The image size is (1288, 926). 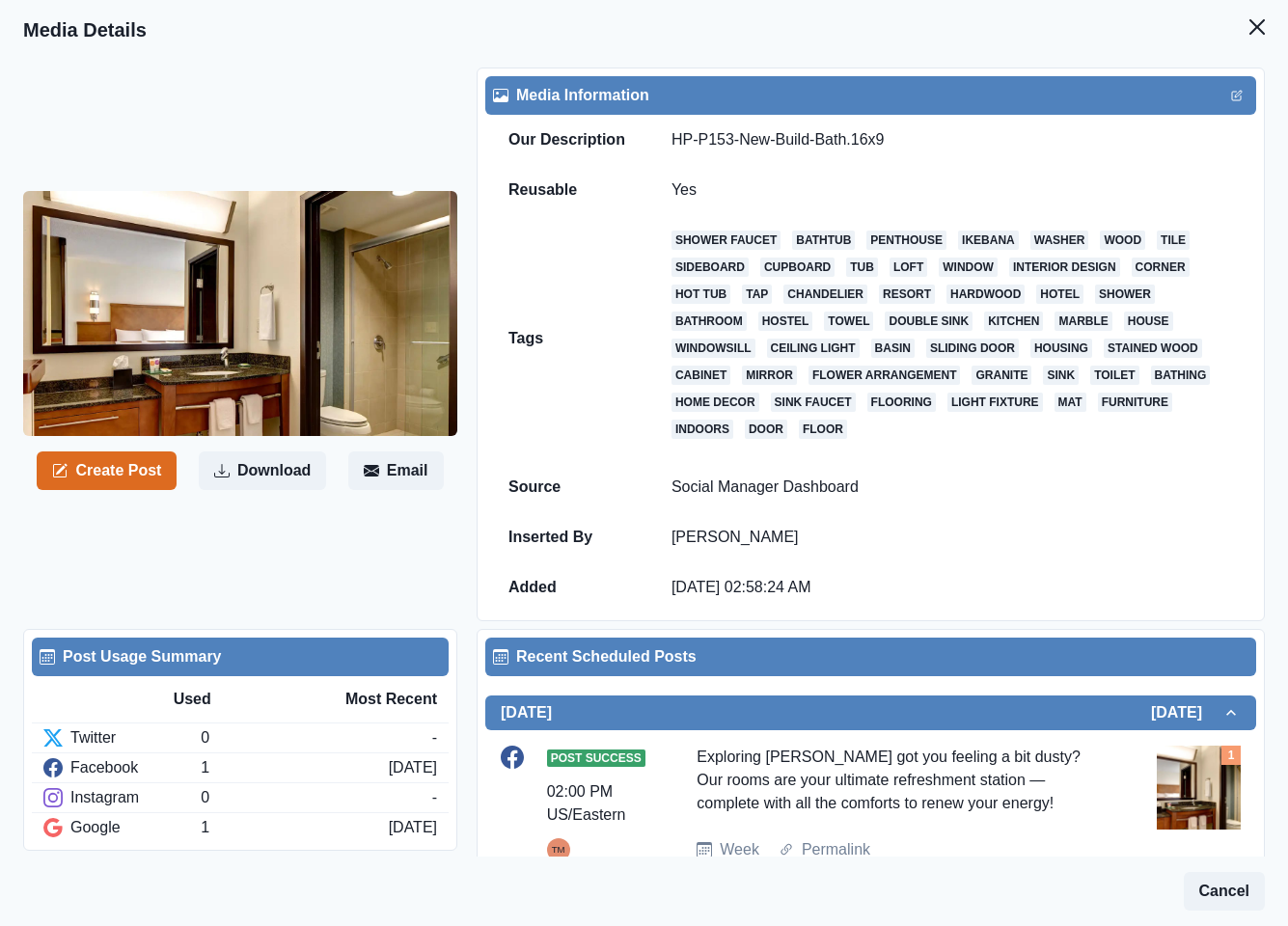 I want to click on a: housing, so click(x=1061, y=349).